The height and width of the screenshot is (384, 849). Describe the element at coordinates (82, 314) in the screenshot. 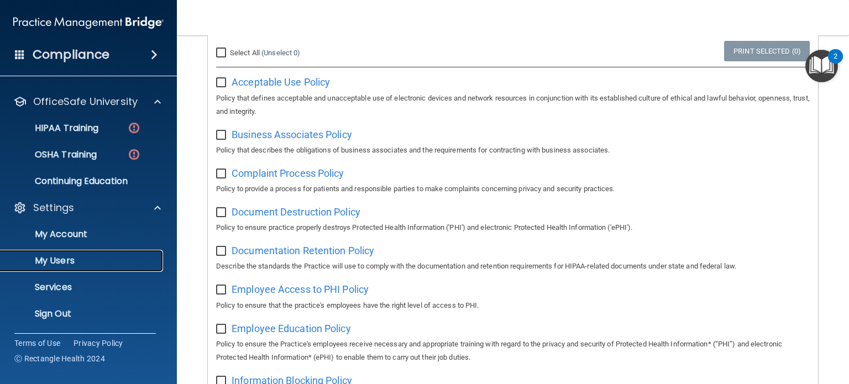

I see `p: Sign Out` at that location.